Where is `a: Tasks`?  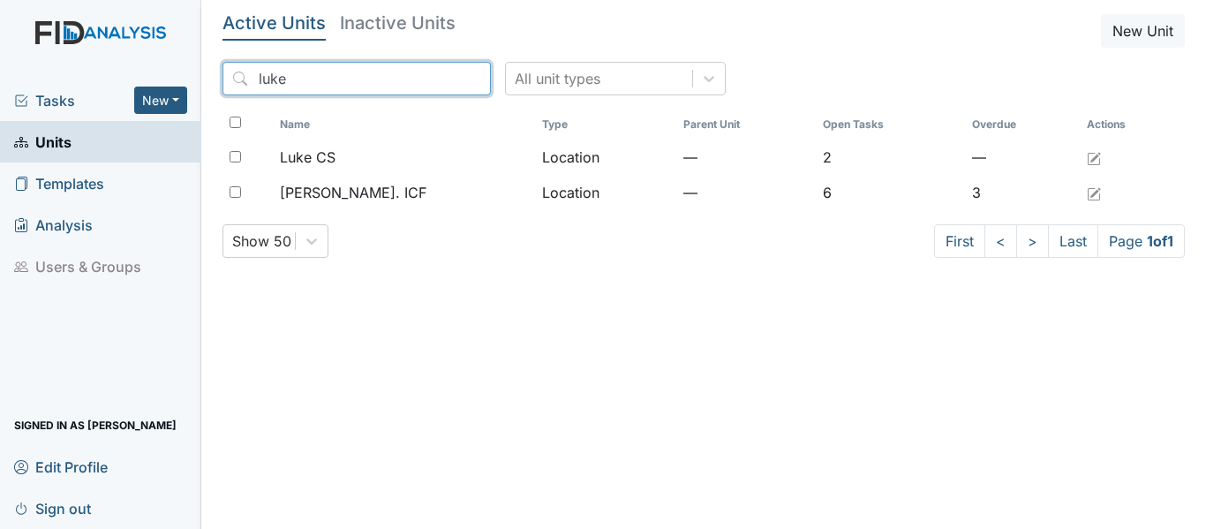
a: Tasks is located at coordinates (74, 101).